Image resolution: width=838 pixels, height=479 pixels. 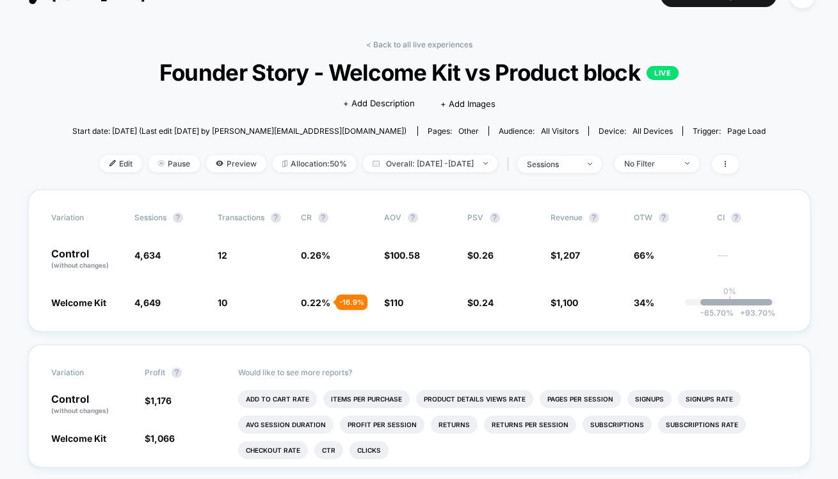 What do you see at coordinates (150, 217) in the screenshot?
I see `span: Sessions` at bounding box center [150, 217].